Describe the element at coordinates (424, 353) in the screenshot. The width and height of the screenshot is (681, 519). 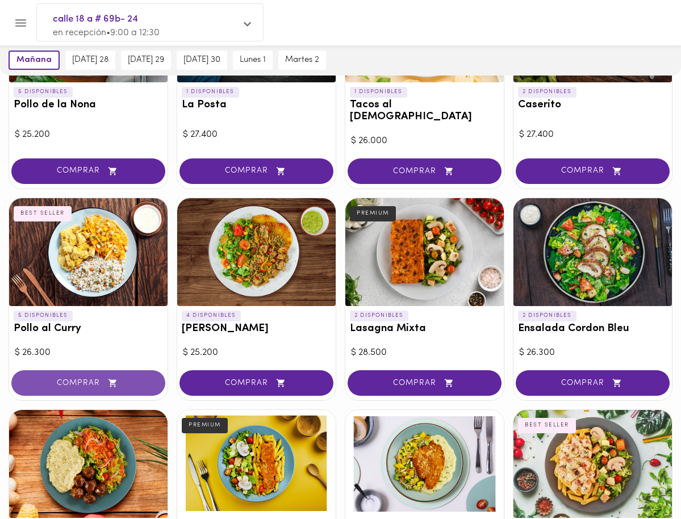
I see `div: $ 28.500` at that location.